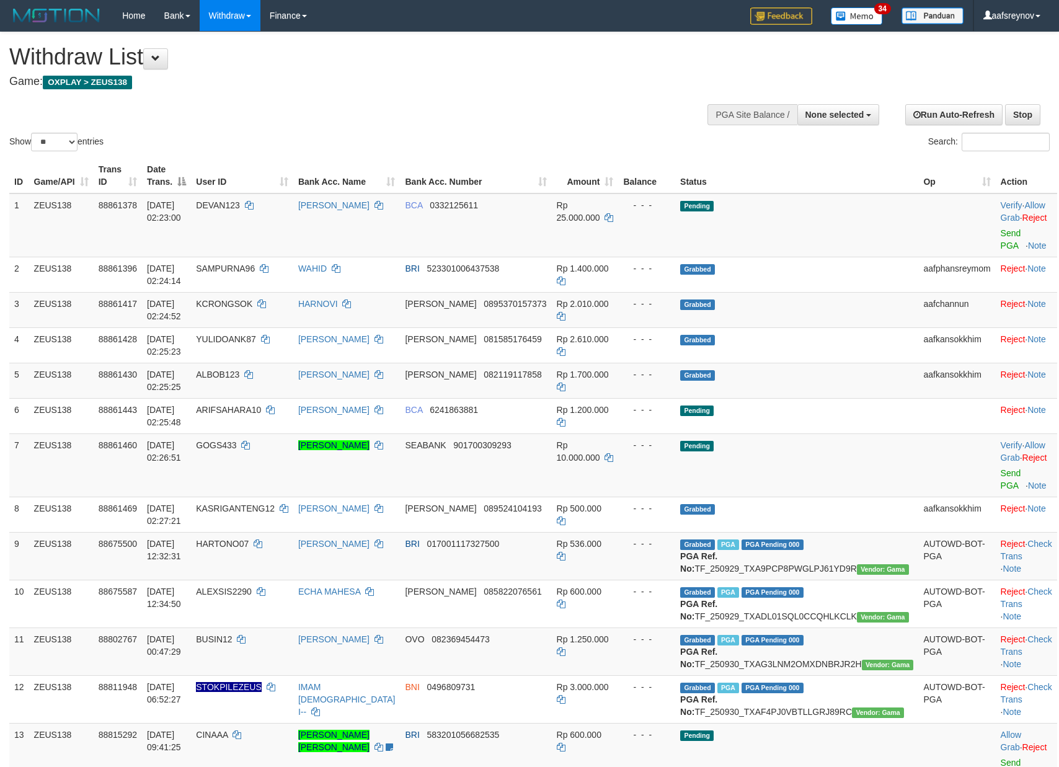 The image size is (1059, 767). Describe the element at coordinates (118, 268) in the screenshot. I see `span: 88861396` at that location.